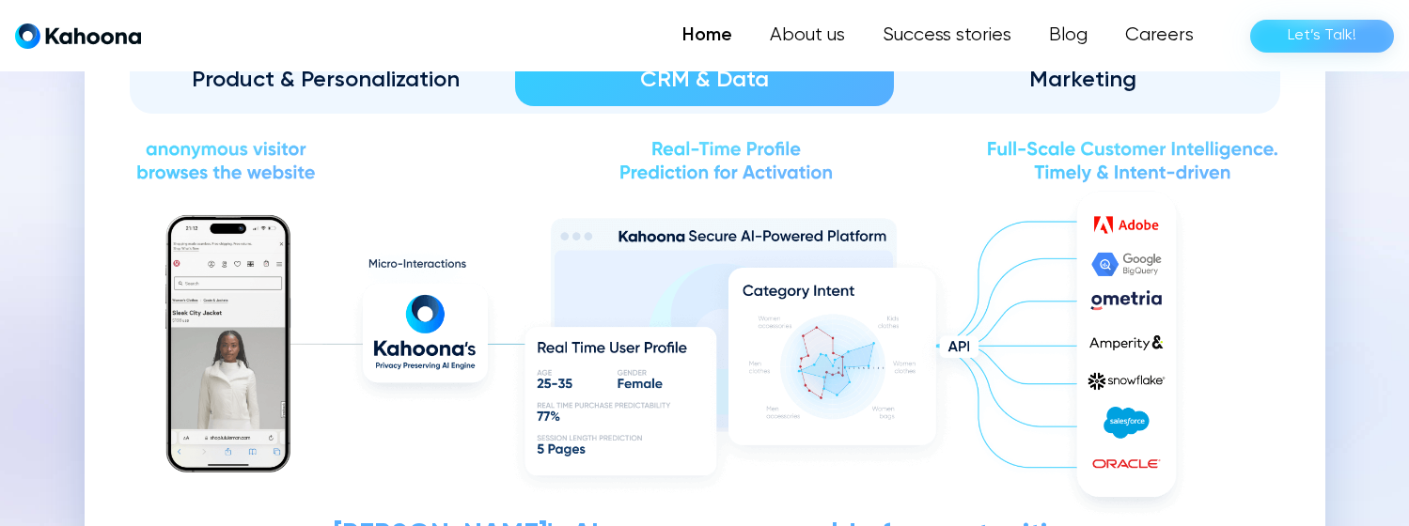 This screenshot has height=526, width=1409. Describe the element at coordinates (946, 36) in the screenshot. I see `a: Success stories` at that location.